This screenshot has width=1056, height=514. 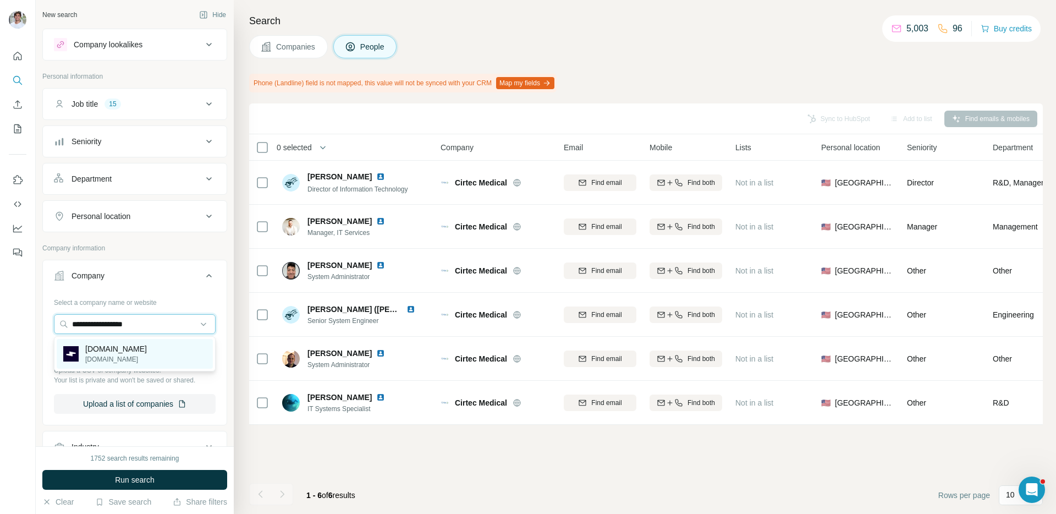 What do you see at coordinates (1013, 315) in the screenshot?
I see `span: Engineering` at bounding box center [1013, 315].